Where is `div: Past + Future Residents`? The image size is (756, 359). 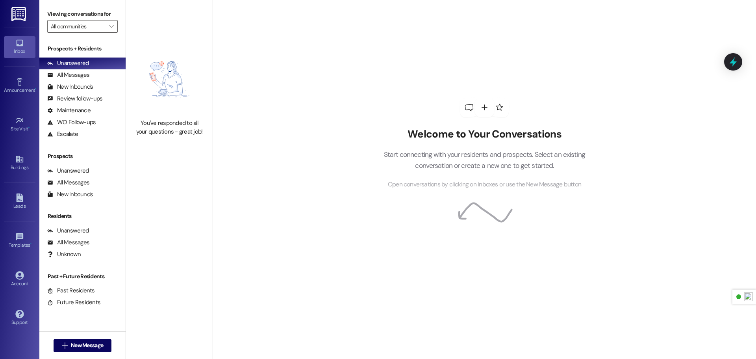 div: Past + Future Residents is located at coordinates (82, 276).